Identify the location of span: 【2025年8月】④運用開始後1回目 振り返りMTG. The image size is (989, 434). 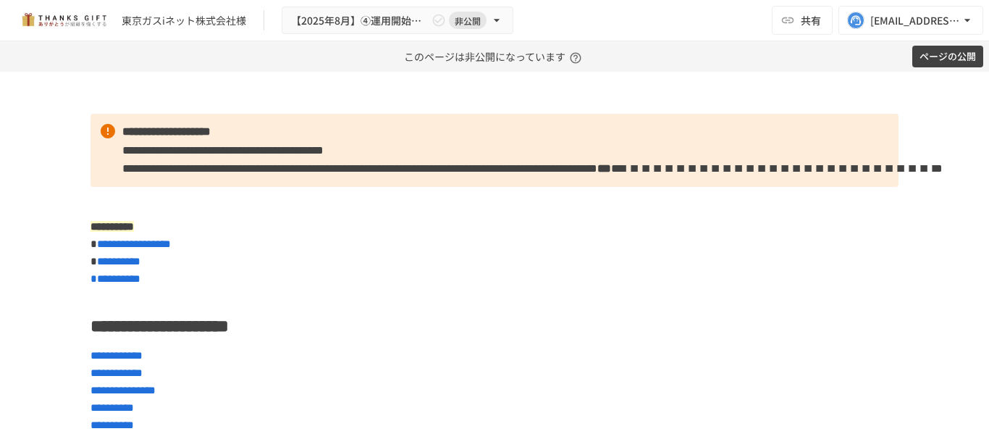
(360, 20).